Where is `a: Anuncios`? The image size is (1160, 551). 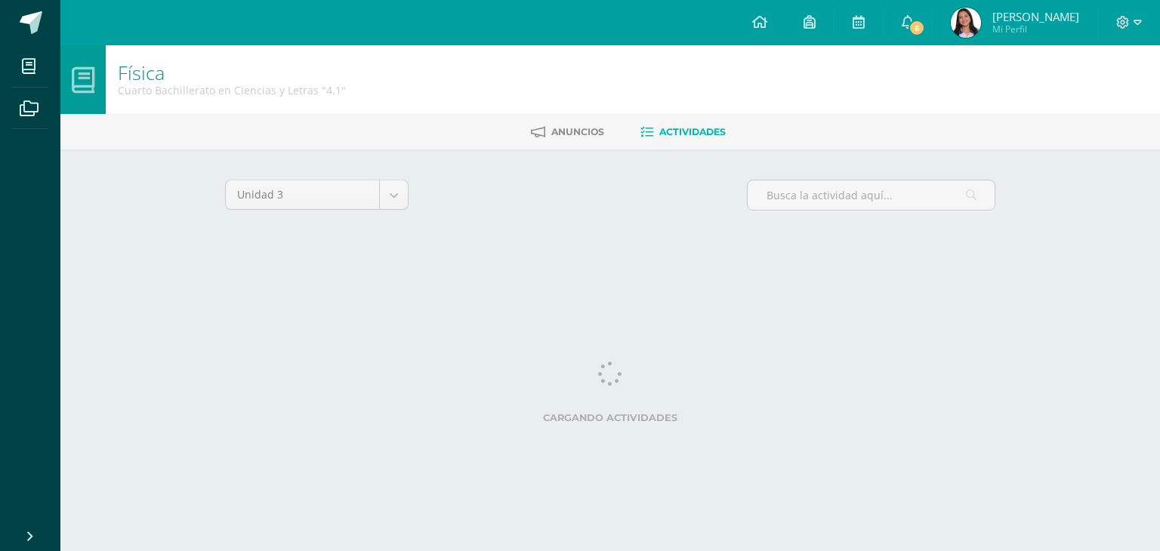 a: Anuncios is located at coordinates (567, 132).